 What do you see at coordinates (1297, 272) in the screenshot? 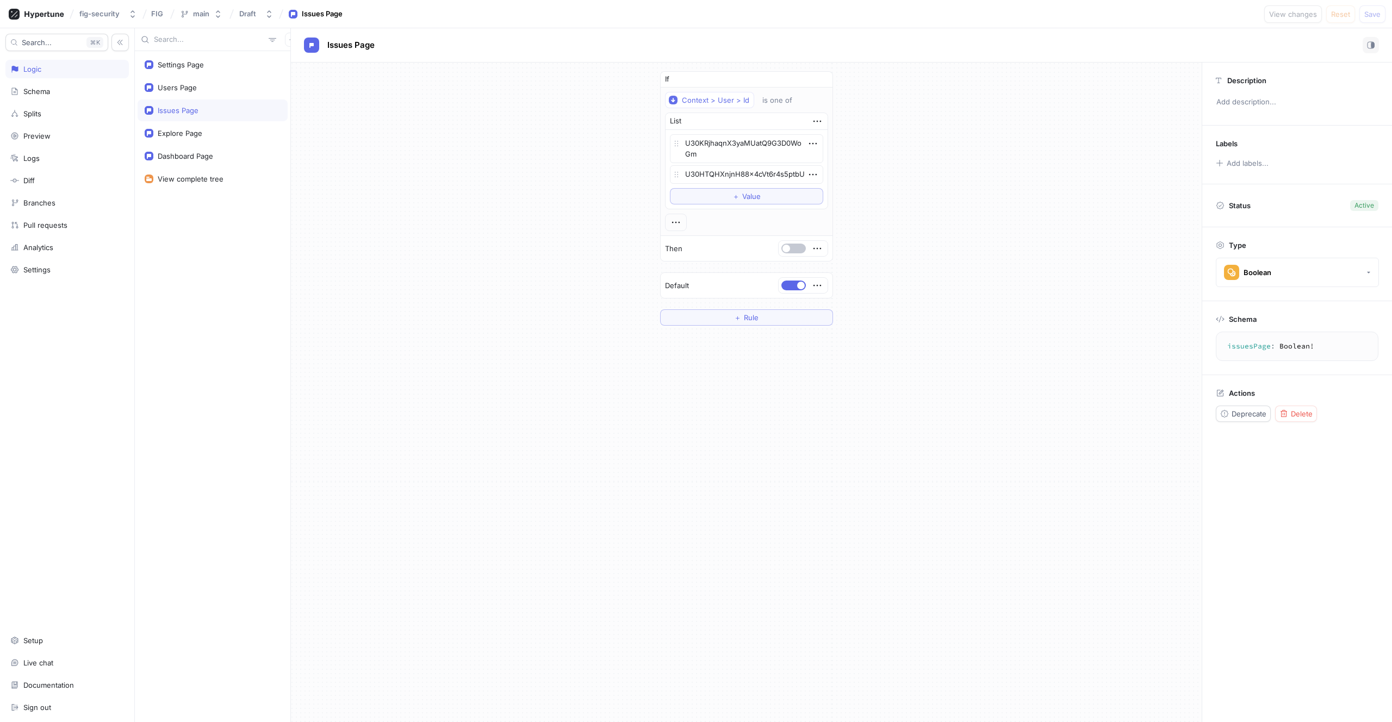
I see `button: Boolean` at bounding box center [1297, 272].